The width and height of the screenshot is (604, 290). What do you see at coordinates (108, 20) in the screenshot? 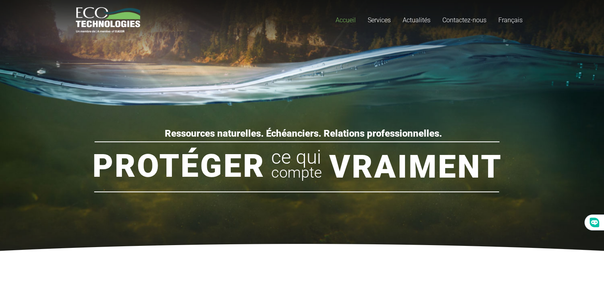
I see `a: logo_EcoTech_ASDR_RGB` at bounding box center [108, 20].